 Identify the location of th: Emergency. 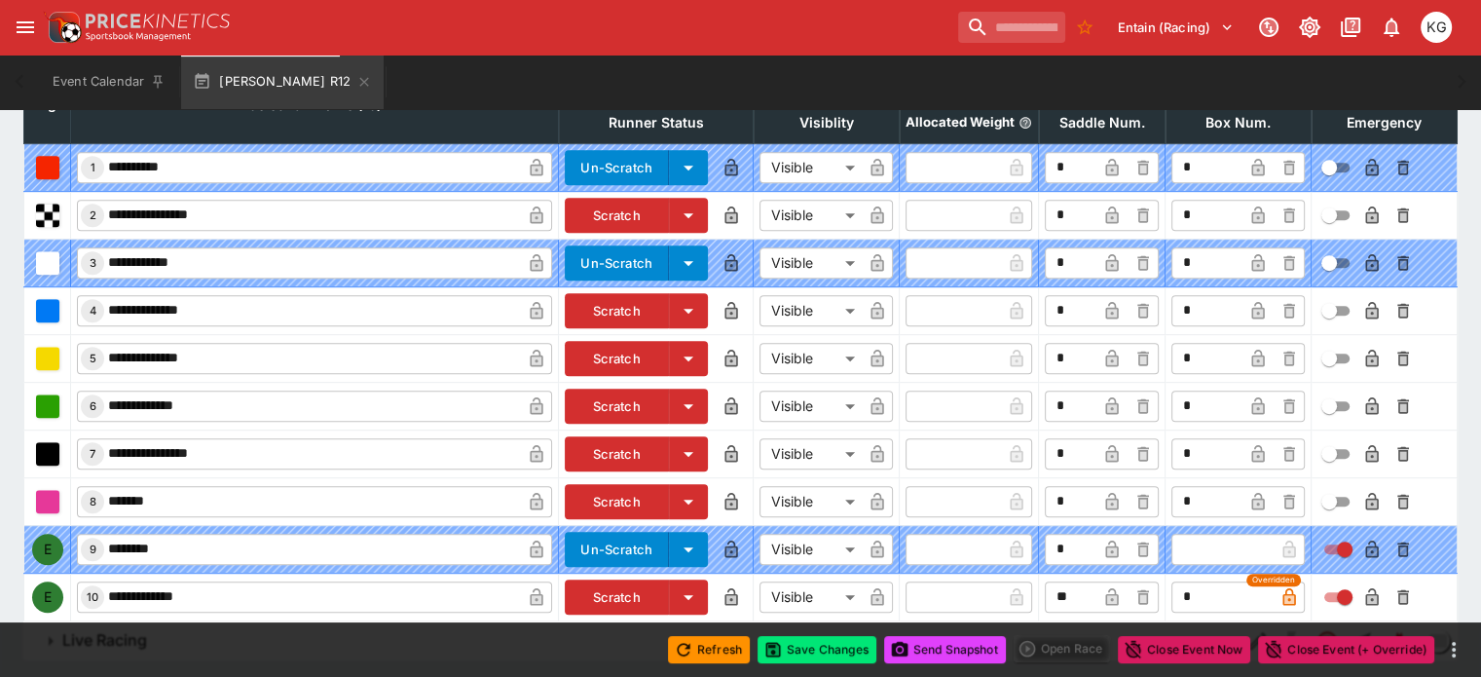
(1384, 122).